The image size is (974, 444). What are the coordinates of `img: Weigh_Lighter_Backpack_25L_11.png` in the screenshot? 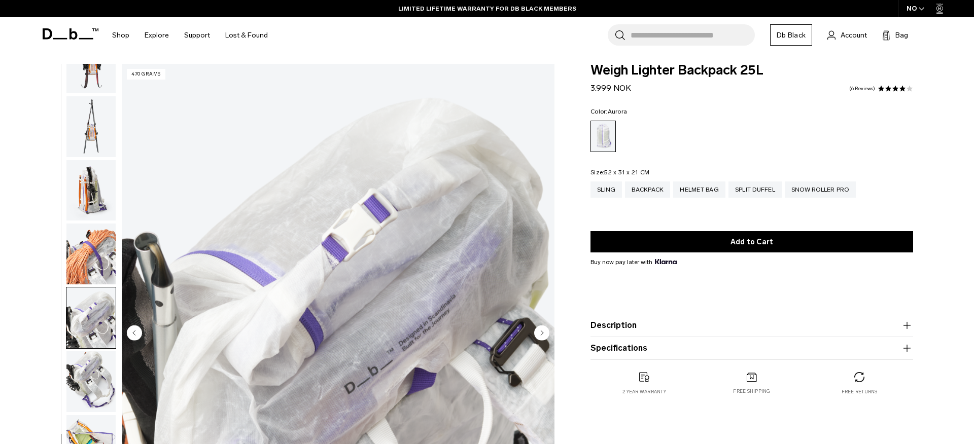 It's located at (91, 254).